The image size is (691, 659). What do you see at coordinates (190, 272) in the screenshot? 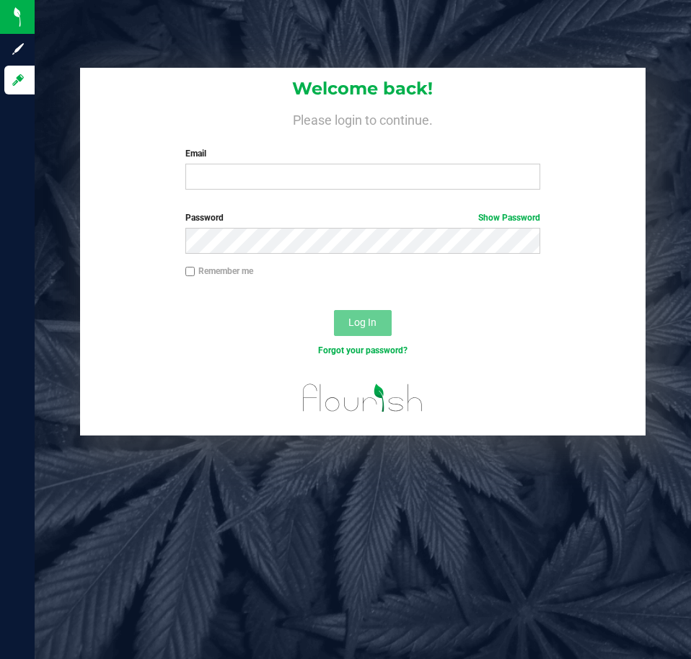
I see `input: Remember me` at bounding box center [190, 272].